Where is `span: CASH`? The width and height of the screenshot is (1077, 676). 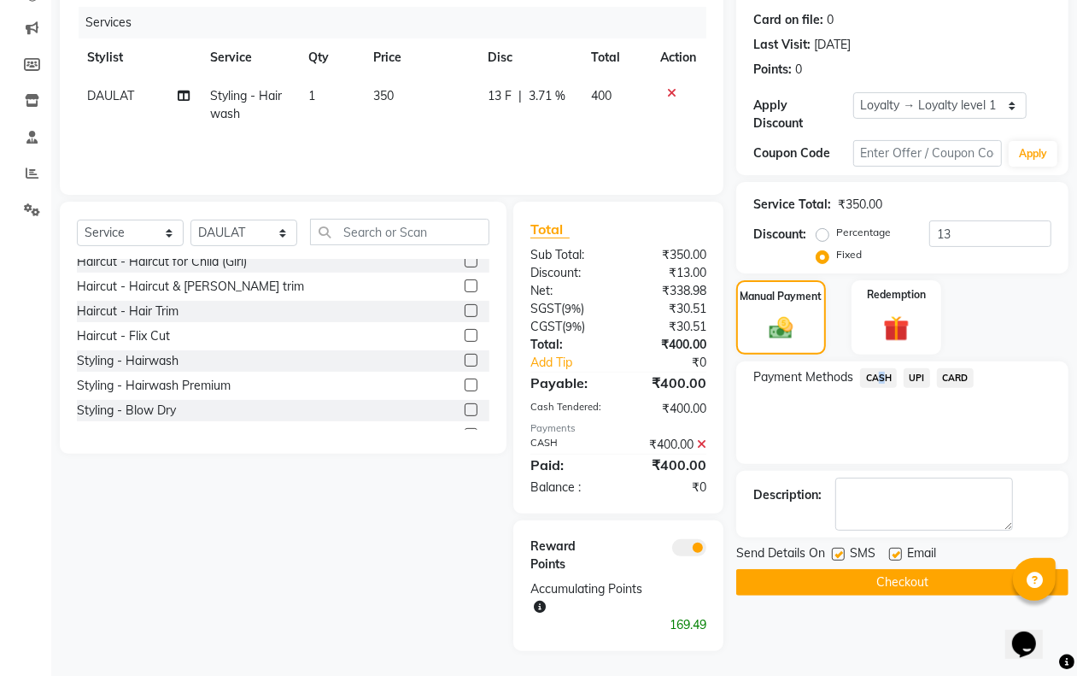
span: CASH is located at coordinates (878, 378).